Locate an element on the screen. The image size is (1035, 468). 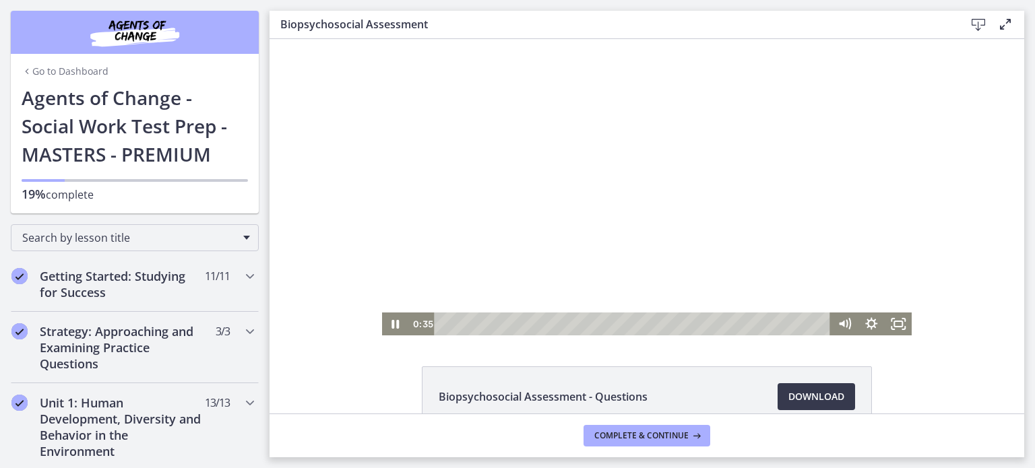
span: 13 / 13 is located at coordinates (217, 403).